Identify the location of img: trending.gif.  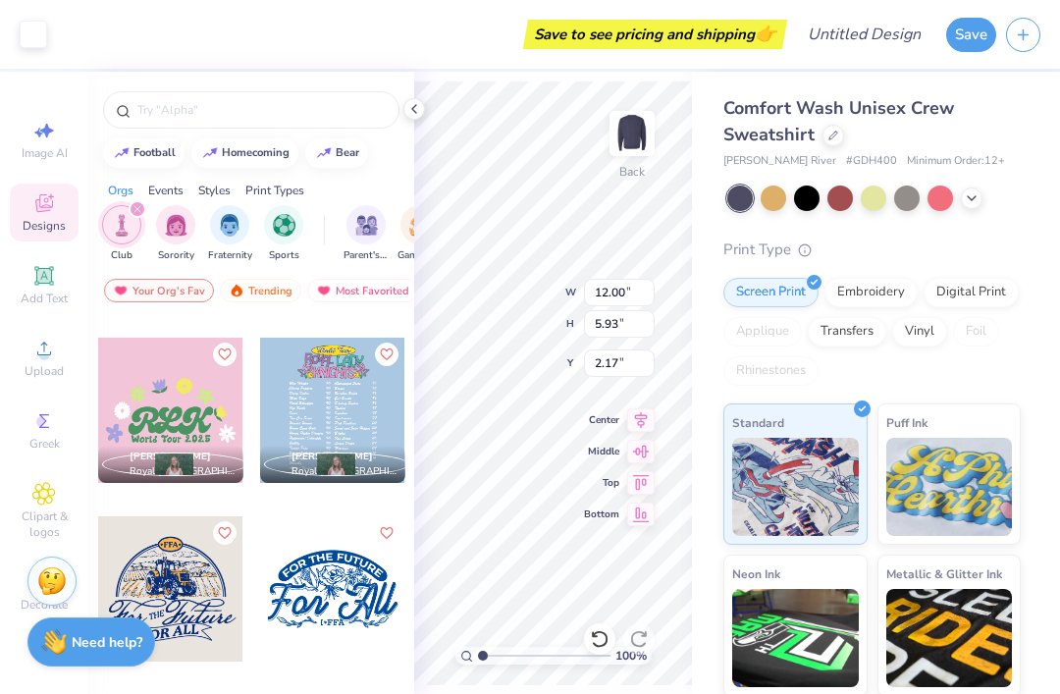
(237, 290).